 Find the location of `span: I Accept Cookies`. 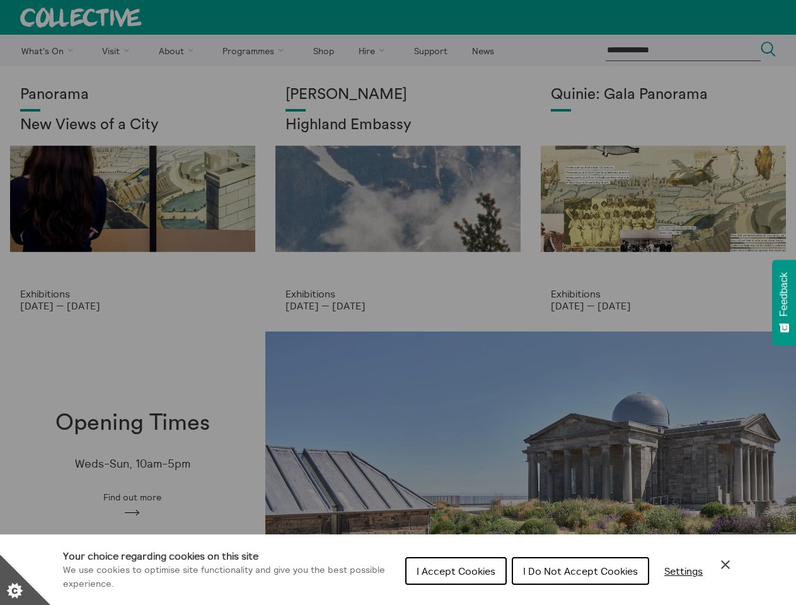

span: I Accept Cookies is located at coordinates (456, 571).